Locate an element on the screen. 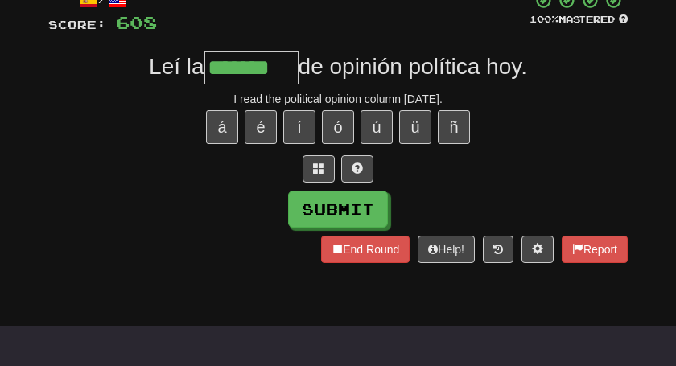 Image resolution: width=676 pixels, height=366 pixels. button: á is located at coordinates (222, 127).